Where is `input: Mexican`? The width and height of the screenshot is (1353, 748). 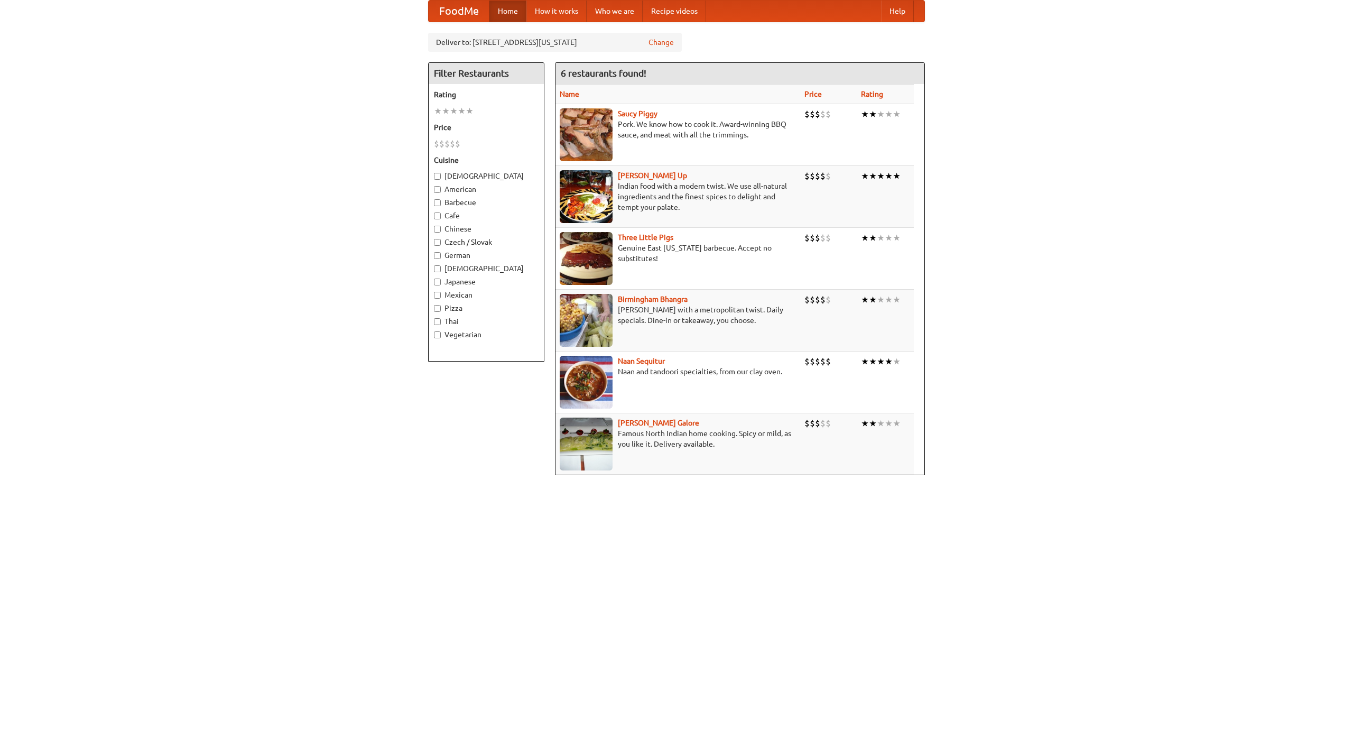
input: Mexican is located at coordinates (437, 295).